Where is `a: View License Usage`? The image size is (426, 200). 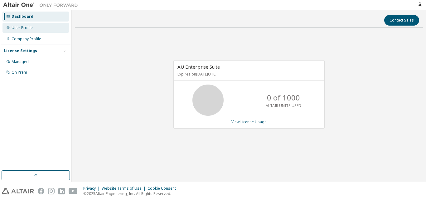
a: View License Usage is located at coordinates (249, 122).